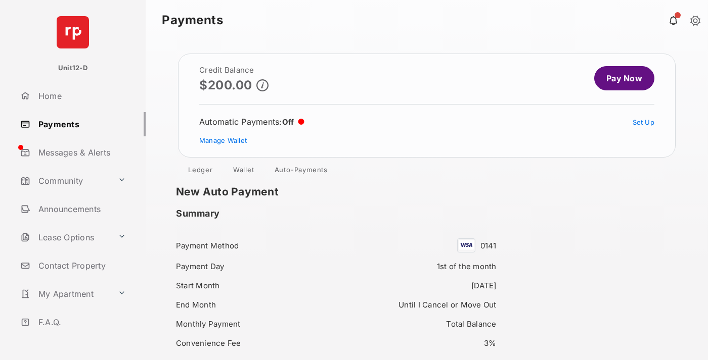 This screenshot has width=708, height=360. I want to click on span: 0141, so click(488, 246).